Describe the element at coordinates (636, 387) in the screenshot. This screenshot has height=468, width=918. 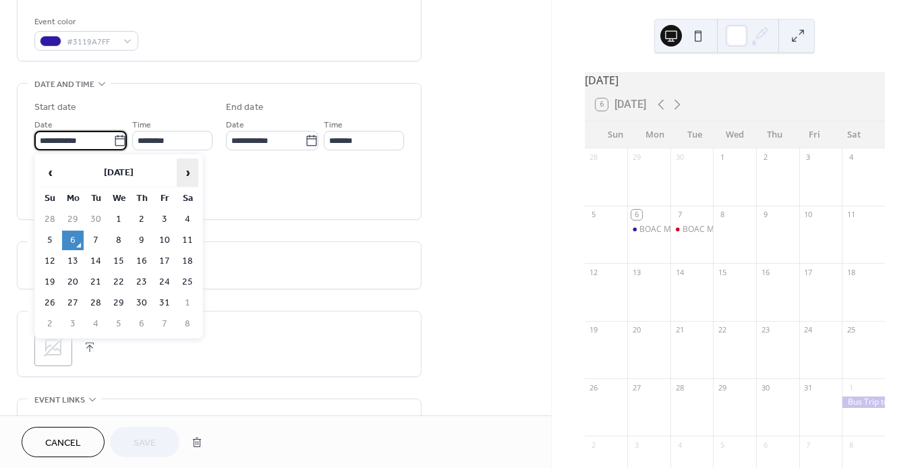
I see `div: 27` at that location.